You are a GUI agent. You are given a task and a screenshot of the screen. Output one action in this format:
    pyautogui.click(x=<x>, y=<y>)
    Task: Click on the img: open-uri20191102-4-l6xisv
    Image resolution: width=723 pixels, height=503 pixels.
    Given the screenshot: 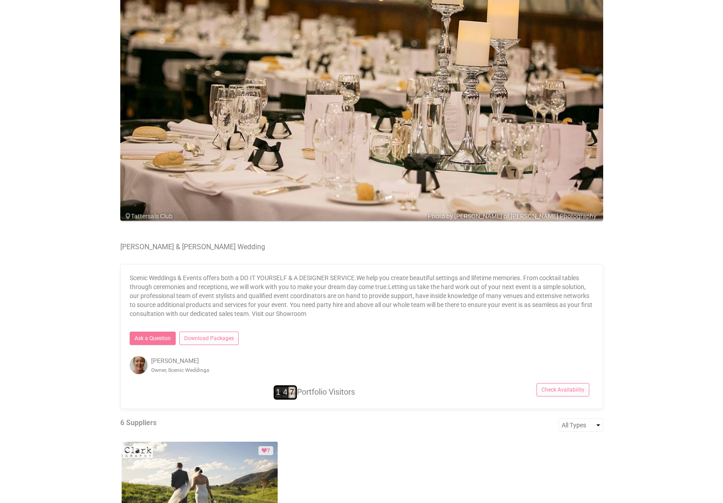 What is the action you would take?
    pyautogui.click(x=139, y=365)
    